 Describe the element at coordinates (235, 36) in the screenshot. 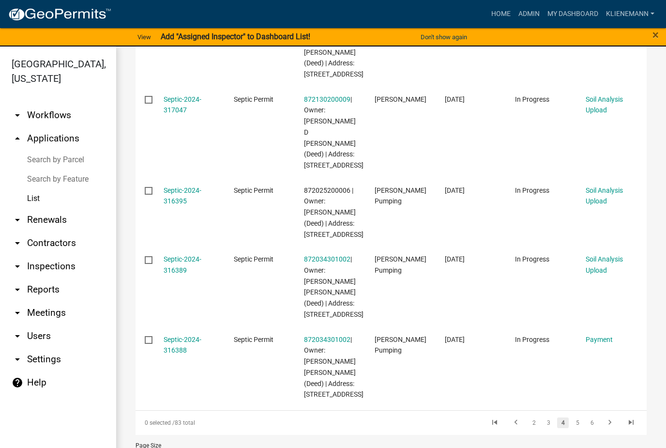

I see `strong: Add "Assigned Inspector" to Dashboard List!` at that location.